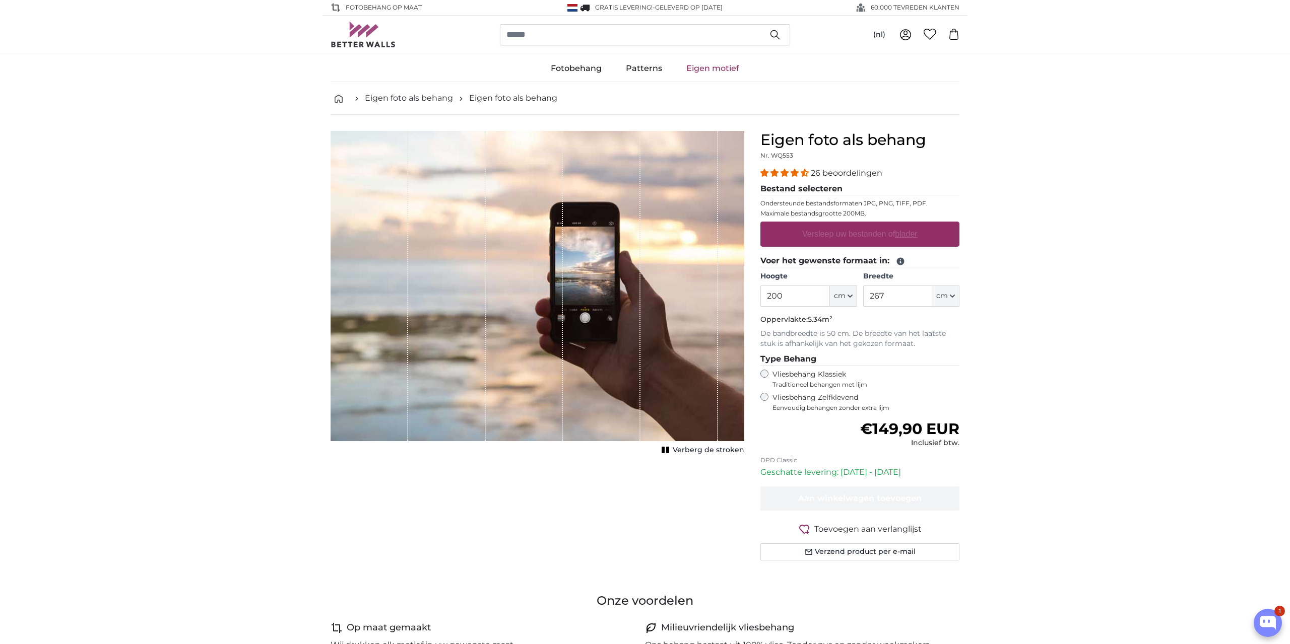  What do you see at coordinates (388, 628) in the screenshot?
I see `h4: Op maat gemaakt` at bounding box center [388, 628].